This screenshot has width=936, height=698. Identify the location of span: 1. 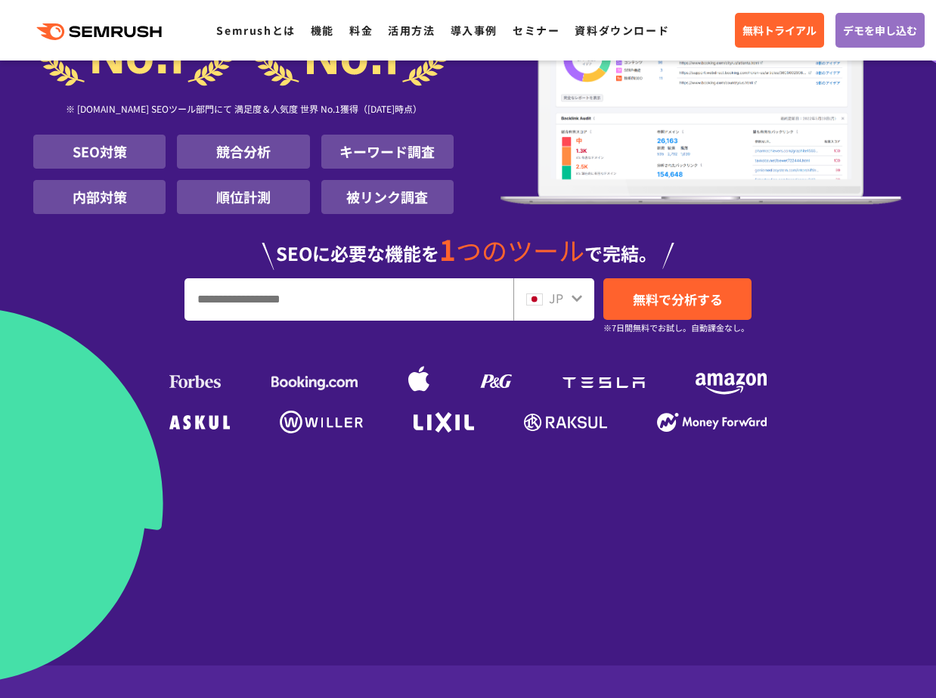
(448, 249).